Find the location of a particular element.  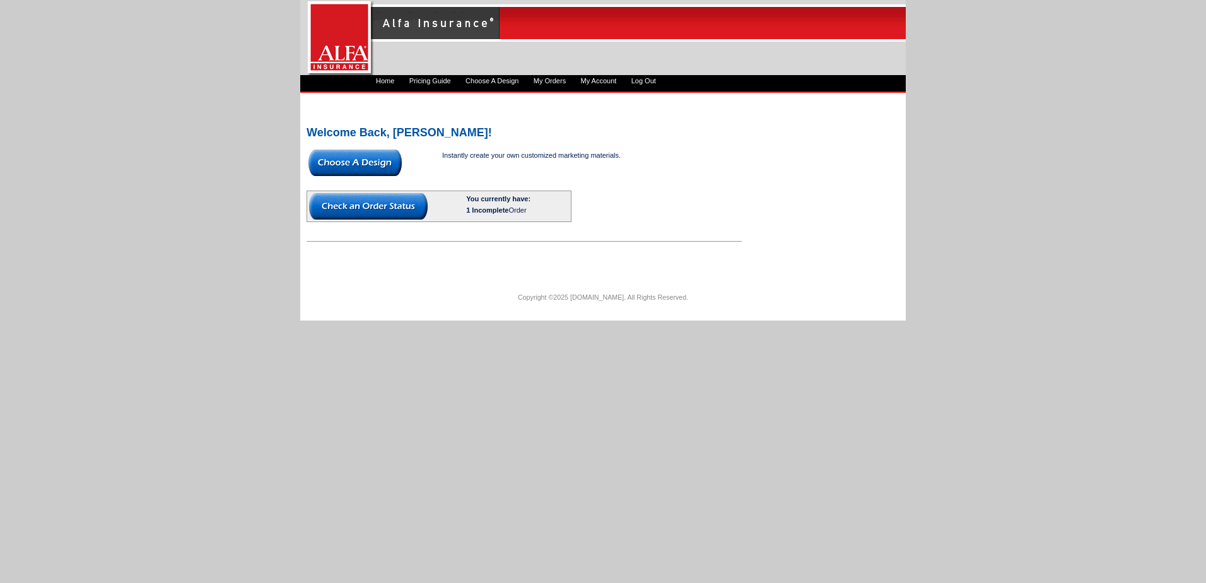

span: 1 Incomplete is located at coordinates (487, 210).